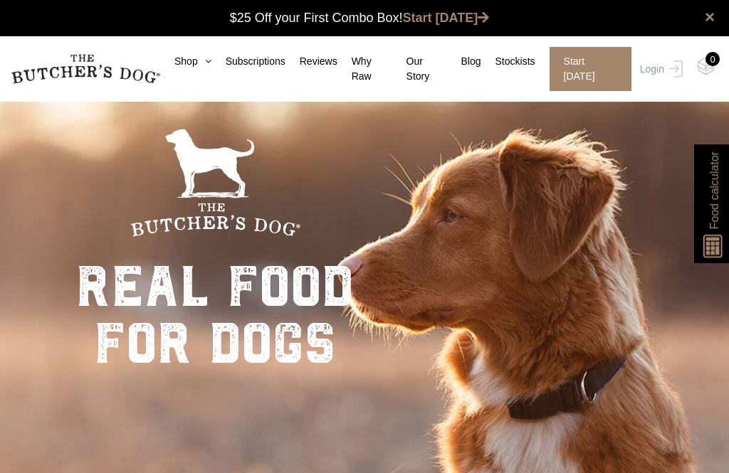 The height and width of the screenshot is (473, 729). What do you see at coordinates (706, 66) in the screenshot?
I see `img: TBD_Cart-Empty.png` at bounding box center [706, 66].